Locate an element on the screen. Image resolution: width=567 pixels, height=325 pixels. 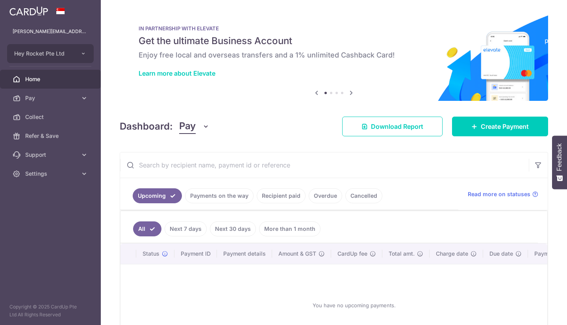
a: Next 7 days is located at coordinates (185, 229).